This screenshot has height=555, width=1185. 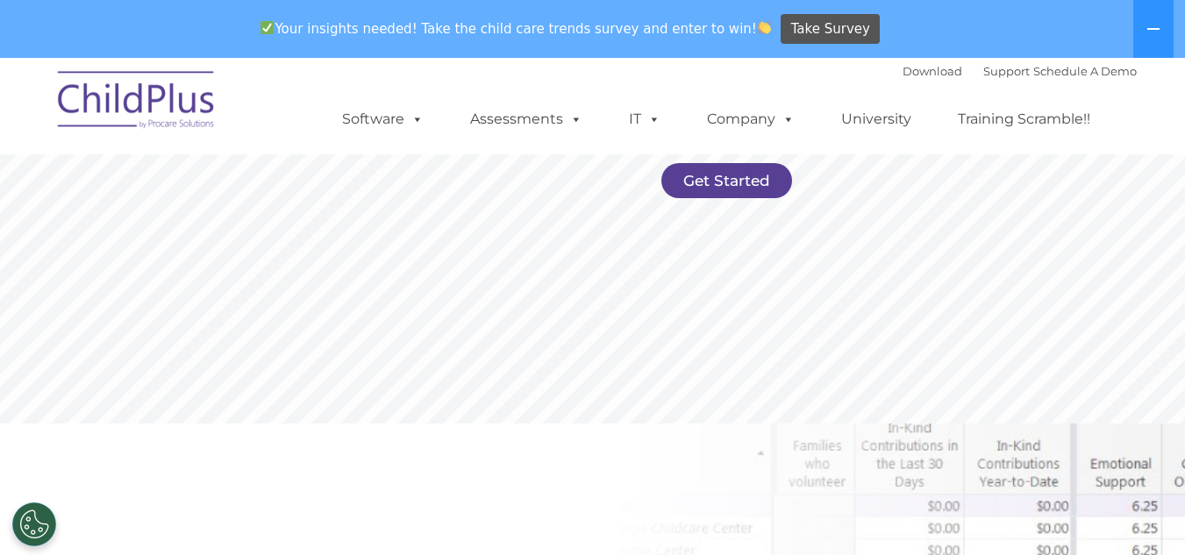 What do you see at coordinates (645, 119) in the screenshot?
I see `a: IT` at bounding box center [645, 119].